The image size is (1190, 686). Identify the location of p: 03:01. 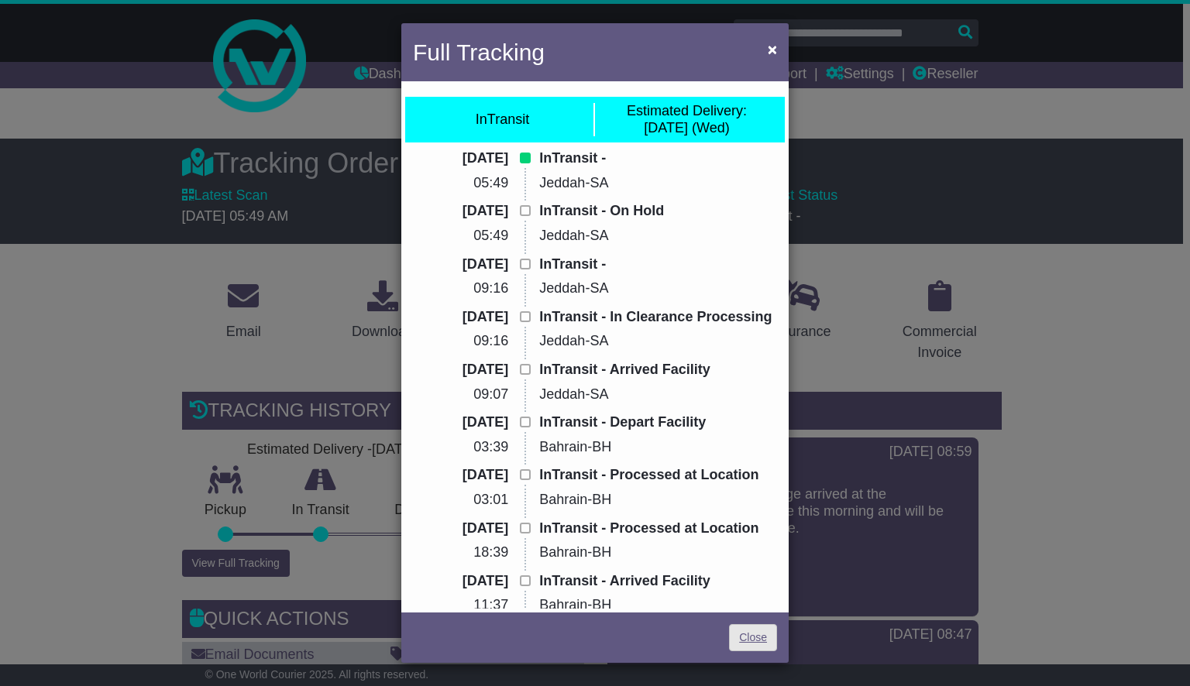
(460, 500).